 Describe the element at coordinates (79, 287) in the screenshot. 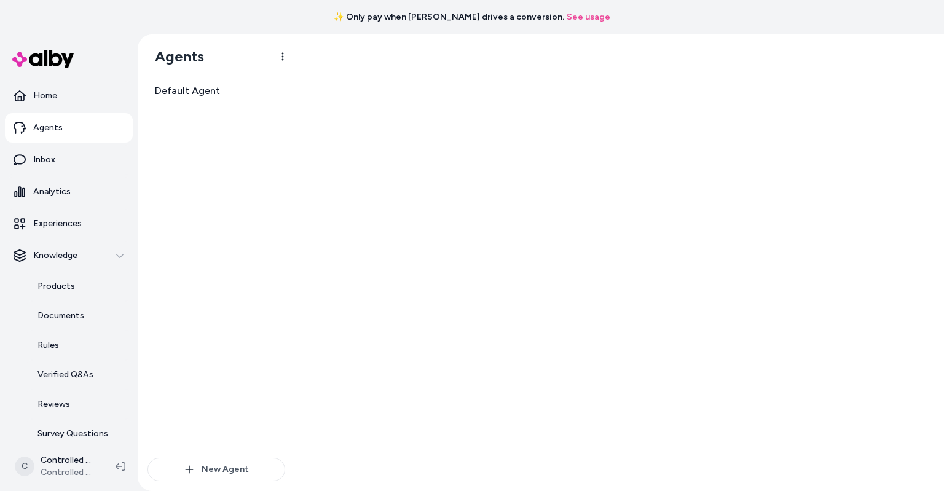

I see `a: Products` at that location.